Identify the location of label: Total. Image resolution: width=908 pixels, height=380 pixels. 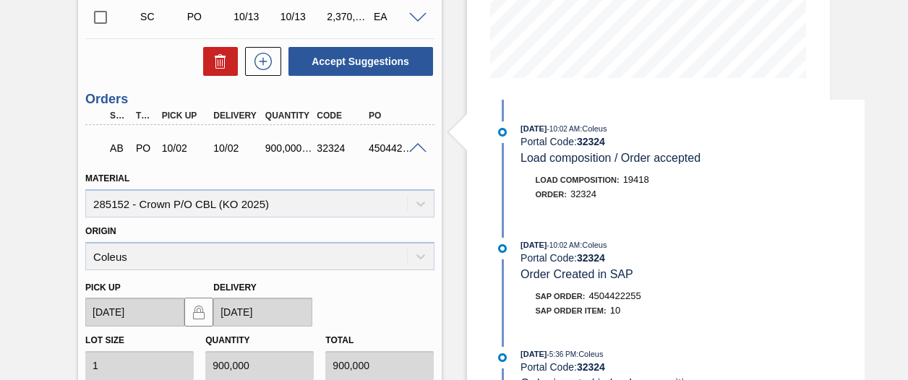
(339, 340).